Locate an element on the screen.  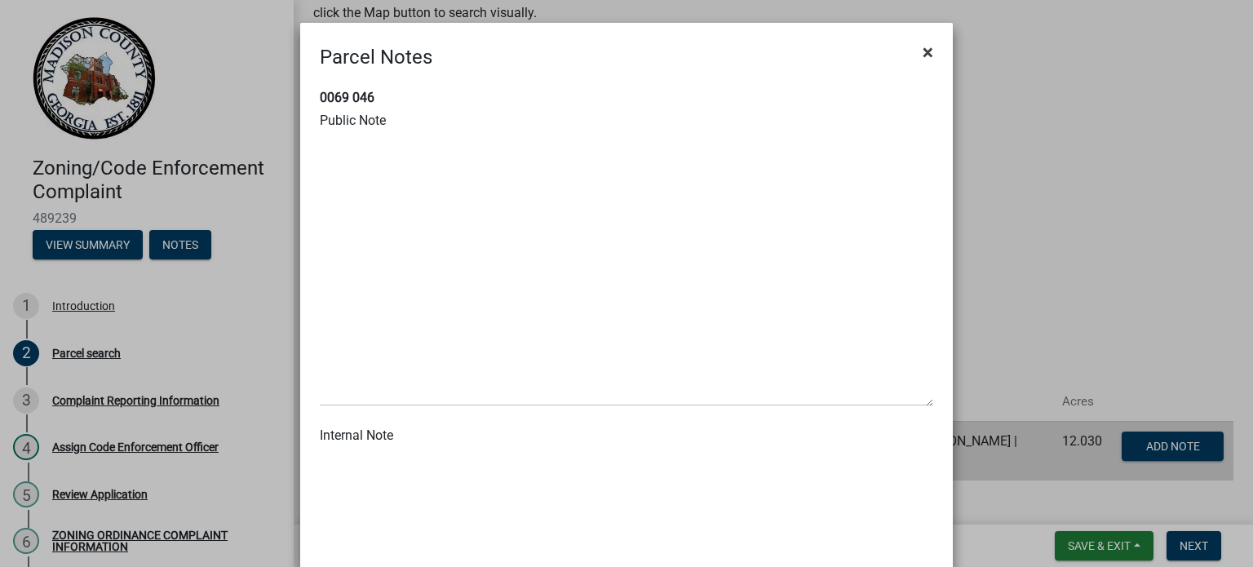
label: Public Note is located at coordinates (352, 121).